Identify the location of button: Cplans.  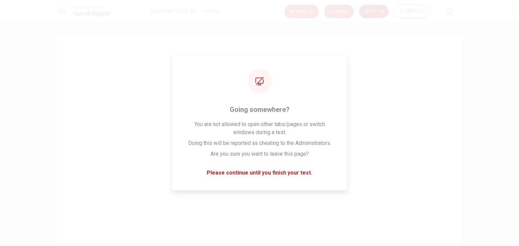
(259, 154).